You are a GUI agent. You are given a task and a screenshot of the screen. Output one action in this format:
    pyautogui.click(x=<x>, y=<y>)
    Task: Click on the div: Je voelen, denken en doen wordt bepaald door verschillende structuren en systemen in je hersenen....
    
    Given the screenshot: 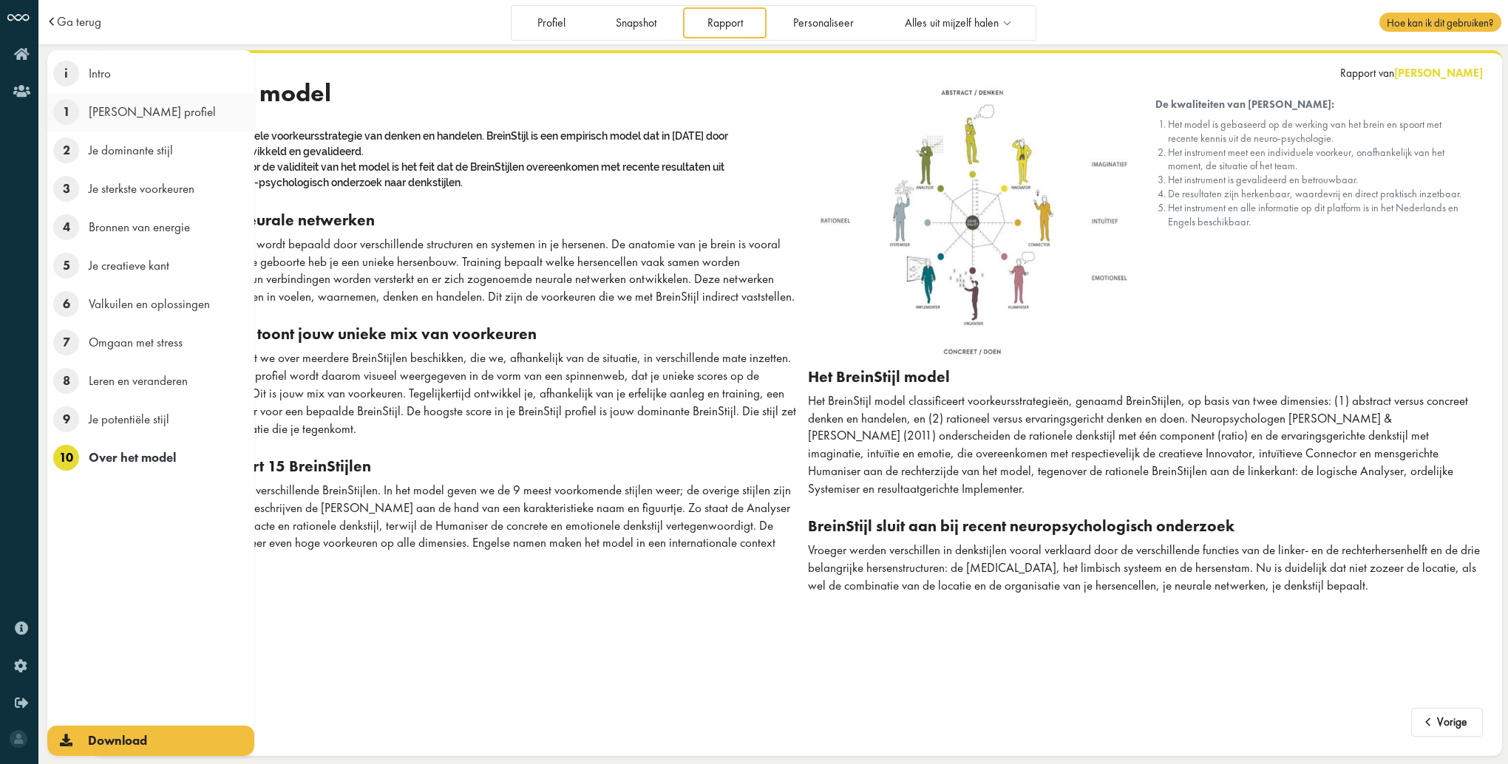 What is the action you would take?
    pyautogui.click(x=460, y=271)
    